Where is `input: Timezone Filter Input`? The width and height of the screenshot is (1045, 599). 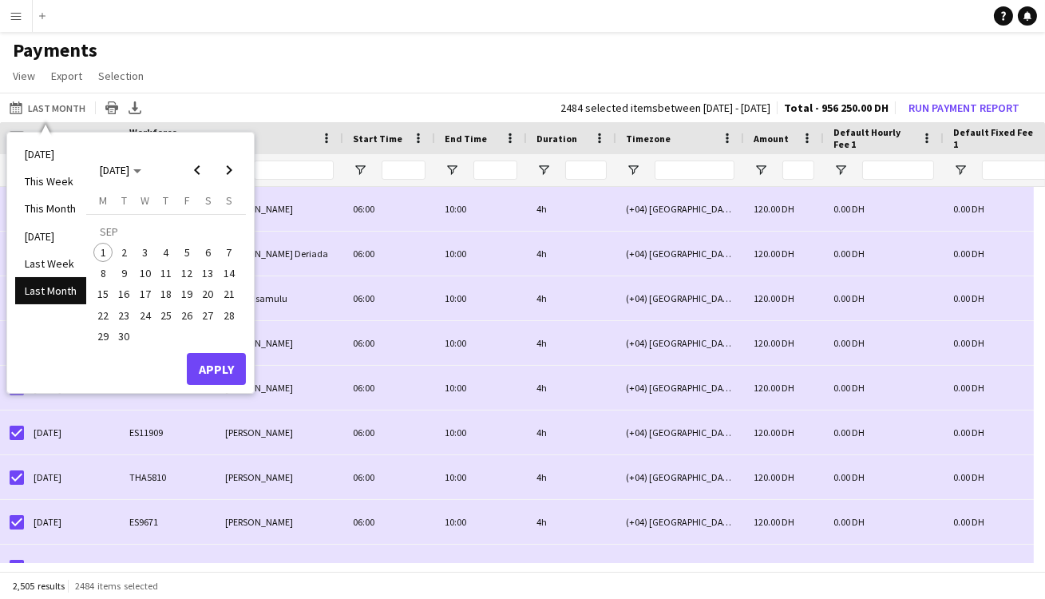 input: Timezone Filter Input is located at coordinates (694, 170).